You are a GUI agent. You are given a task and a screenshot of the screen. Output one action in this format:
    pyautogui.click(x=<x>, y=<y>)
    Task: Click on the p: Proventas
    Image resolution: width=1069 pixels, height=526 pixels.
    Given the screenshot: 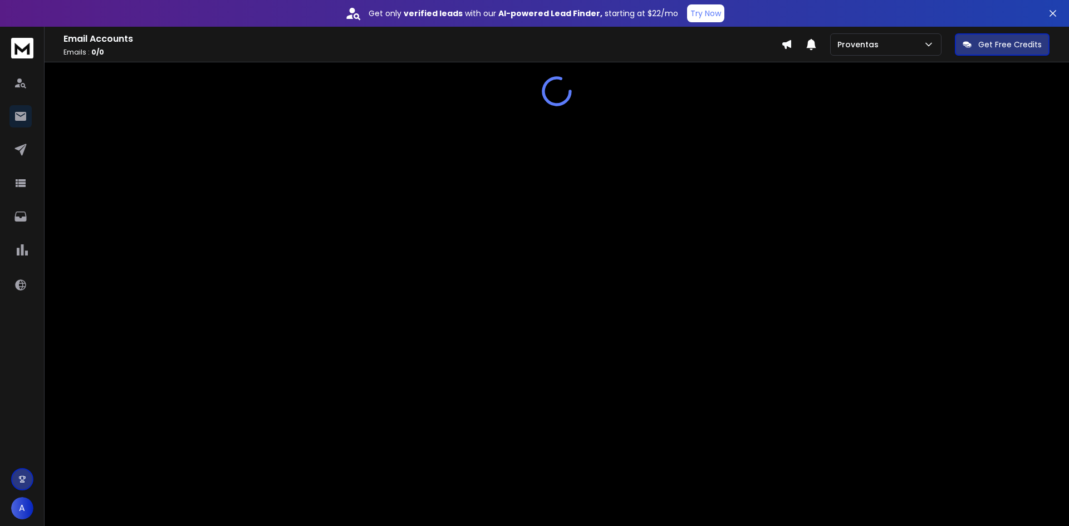 What is the action you would take?
    pyautogui.click(x=860, y=45)
    